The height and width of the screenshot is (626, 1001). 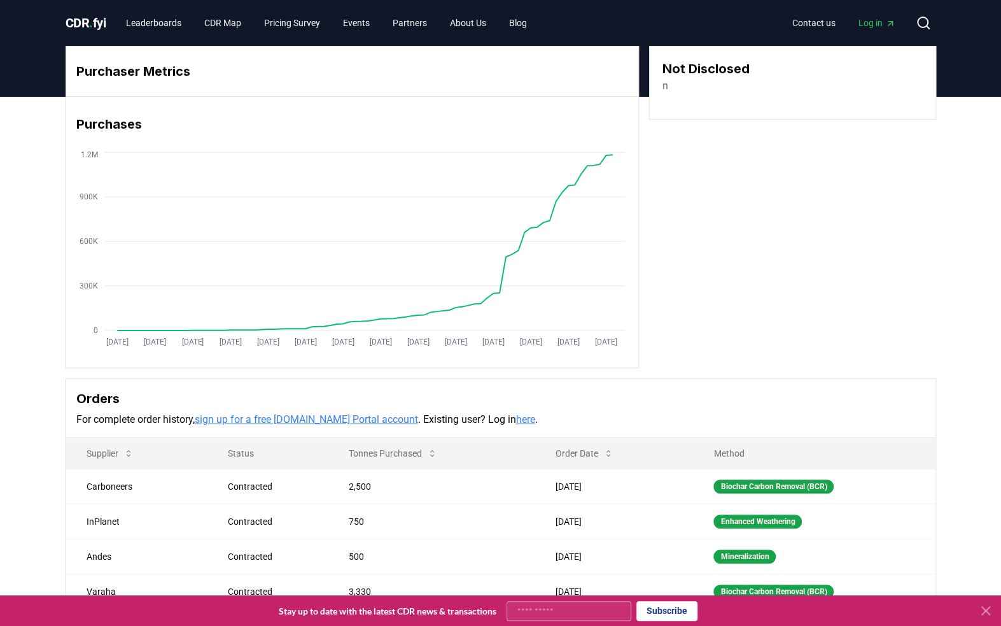 What do you see at coordinates (757, 521) in the screenshot?
I see `div: Enhanced Weathering` at bounding box center [757, 521].